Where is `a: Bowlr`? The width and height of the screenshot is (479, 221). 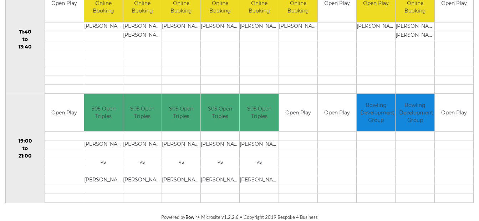
a: Bowlr is located at coordinates (191, 217).